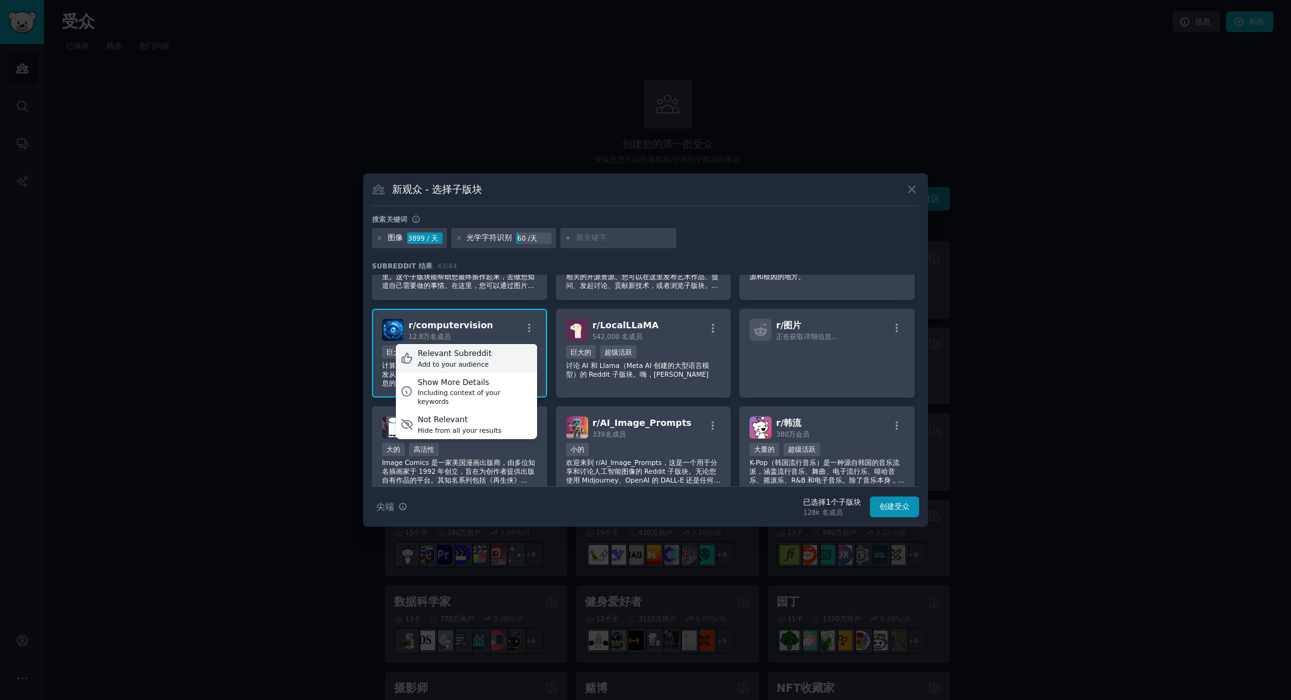 The image size is (1291, 700). I want to click on font: Image Comics 是一家美国漫画出版商，由多位知名插画家于 1992 年创立，旨在为创作者提供出版自有作品的平台。其知名系列包括《再生侠》（Spawn）、《怪兽》（Monstress）、..., so click(459, 489).